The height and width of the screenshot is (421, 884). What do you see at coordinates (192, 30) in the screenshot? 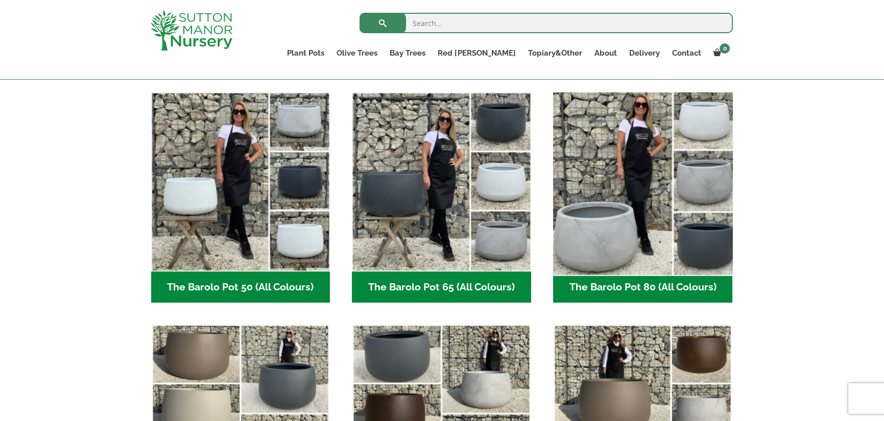
I see `img: logo` at bounding box center [192, 30].